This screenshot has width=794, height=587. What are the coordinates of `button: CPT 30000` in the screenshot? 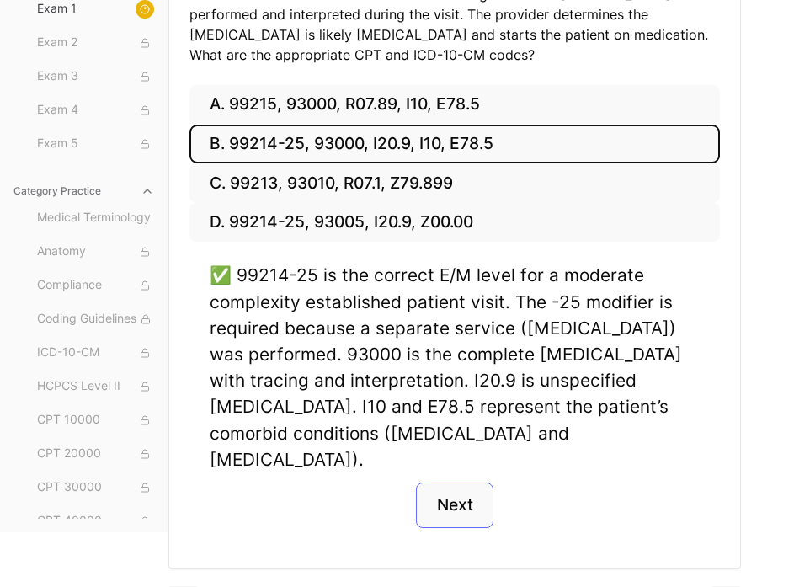 It's located at (95, 487).